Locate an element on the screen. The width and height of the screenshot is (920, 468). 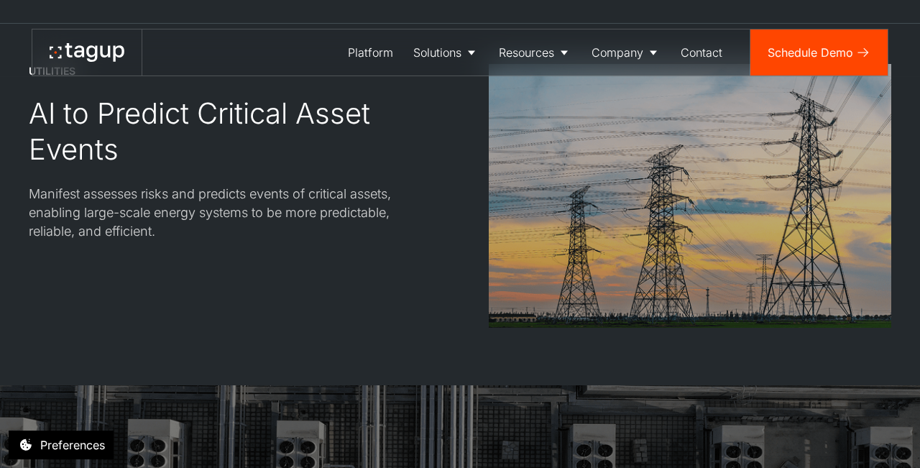
div: Schedule Demo is located at coordinates (810, 52).